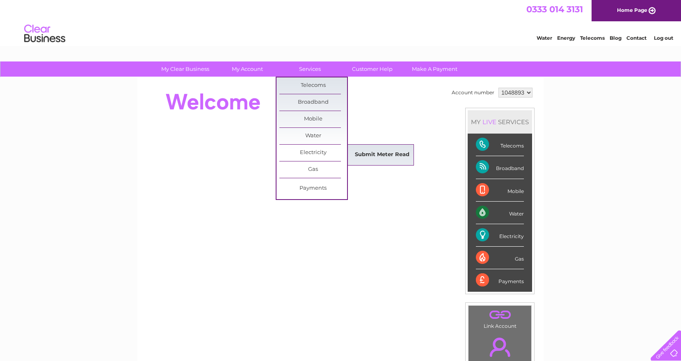 The image size is (681, 361). Describe the element at coordinates (499, 235) in the screenshot. I see `div: Electricity` at that location.